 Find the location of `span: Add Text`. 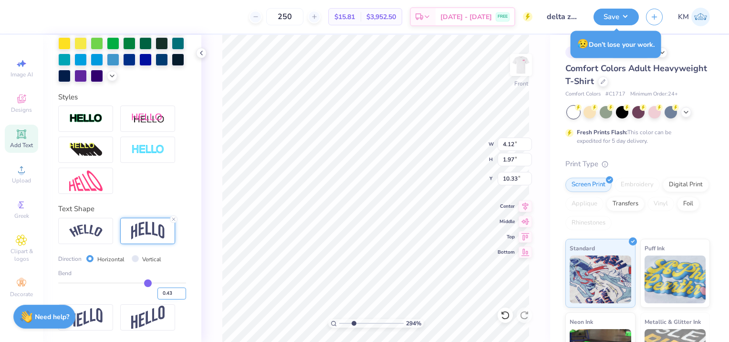

span: Add Text is located at coordinates (21, 145).